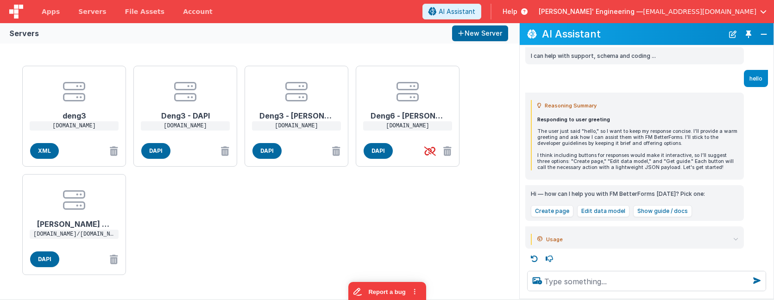  What do you see at coordinates (638, 161) in the screenshot?
I see `p: I think including buttons for responses would make it interactive, so I’ll suggest three options:...` at bounding box center [638, 161].